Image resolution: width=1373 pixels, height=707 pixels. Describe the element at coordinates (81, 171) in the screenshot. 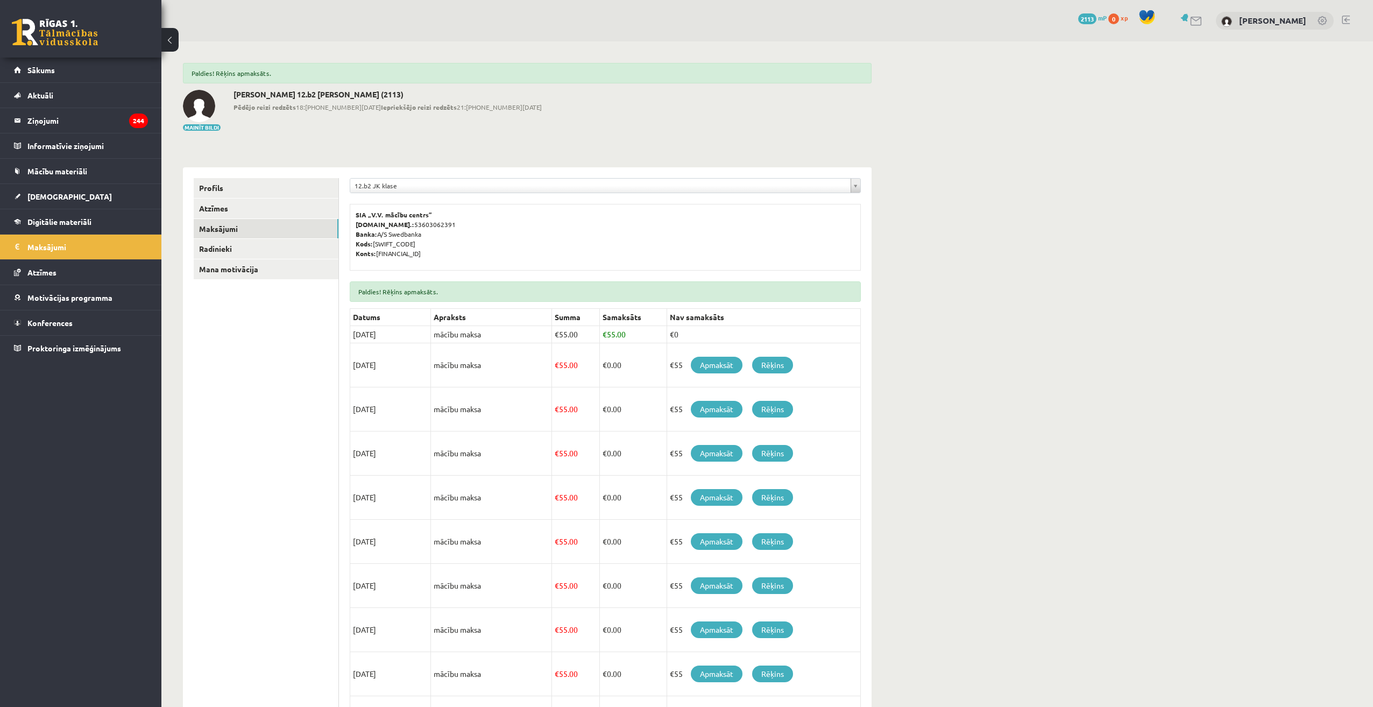

I see `a: Mācību materiāli` at that location.